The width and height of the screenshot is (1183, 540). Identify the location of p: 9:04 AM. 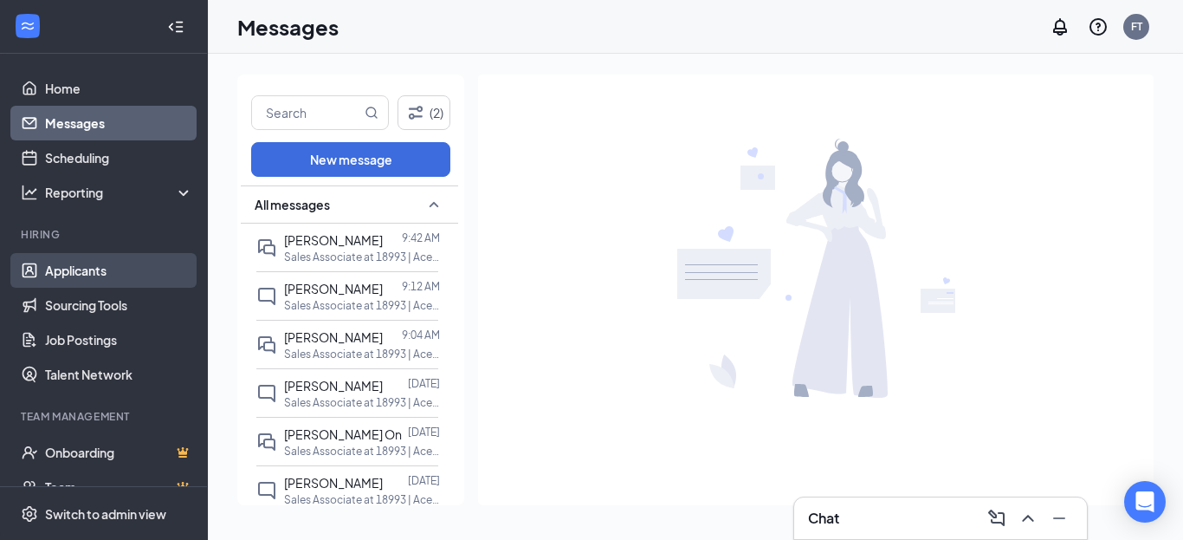
(421, 334).